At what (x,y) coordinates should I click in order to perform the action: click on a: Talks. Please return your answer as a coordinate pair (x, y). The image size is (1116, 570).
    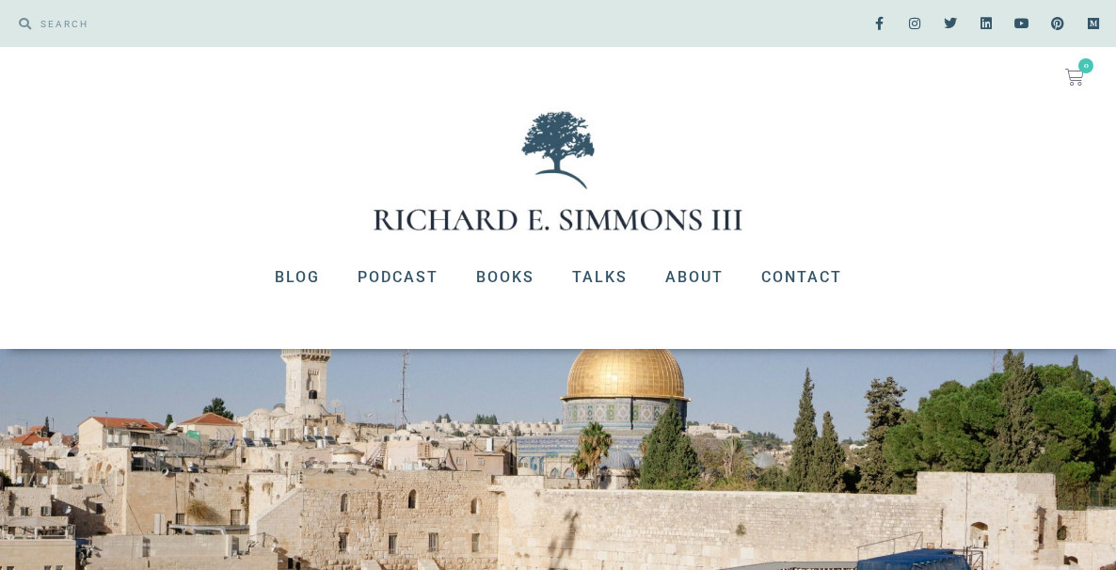
    Looking at the image, I should click on (599, 278).